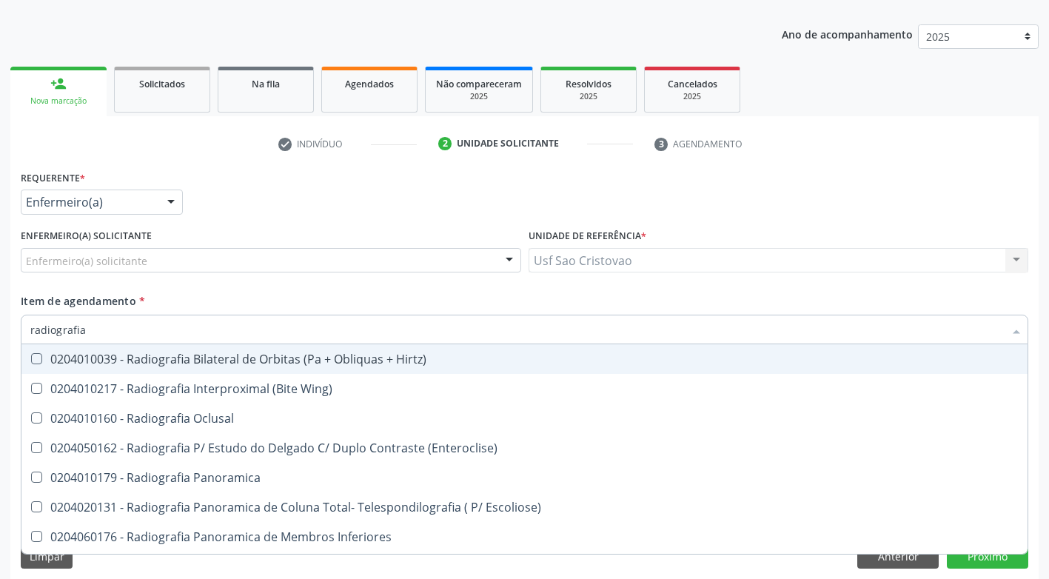 The width and height of the screenshot is (1049, 579). I want to click on button: Anterior, so click(898, 556).